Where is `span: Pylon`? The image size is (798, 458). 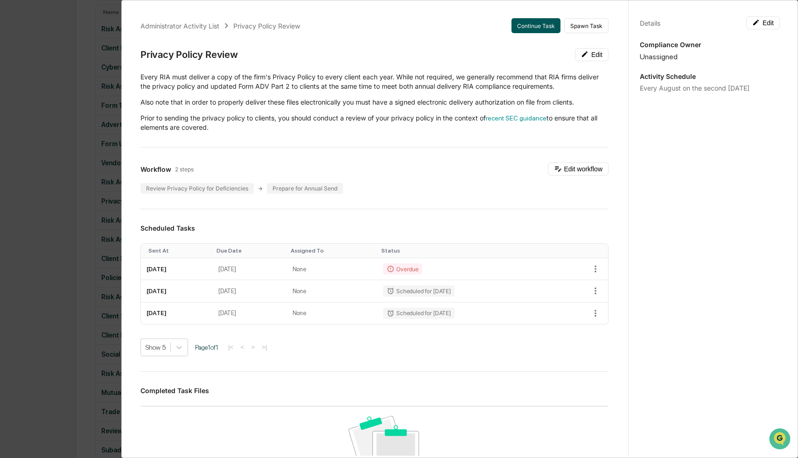
span: Pylon is located at coordinates (103, 235).